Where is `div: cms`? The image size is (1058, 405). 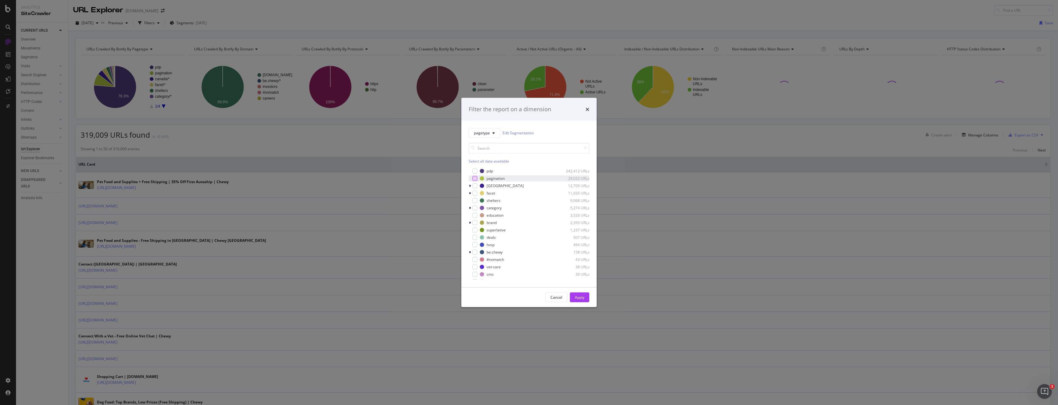
div: cms is located at coordinates (490, 274).